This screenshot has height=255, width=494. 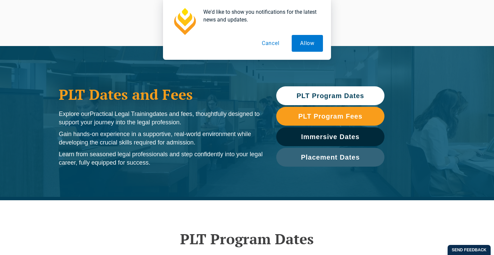 What do you see at coordinates (121, 114) in the screenshot?
I see `span: Practical Legal Training` at bounding box center [121, 114].